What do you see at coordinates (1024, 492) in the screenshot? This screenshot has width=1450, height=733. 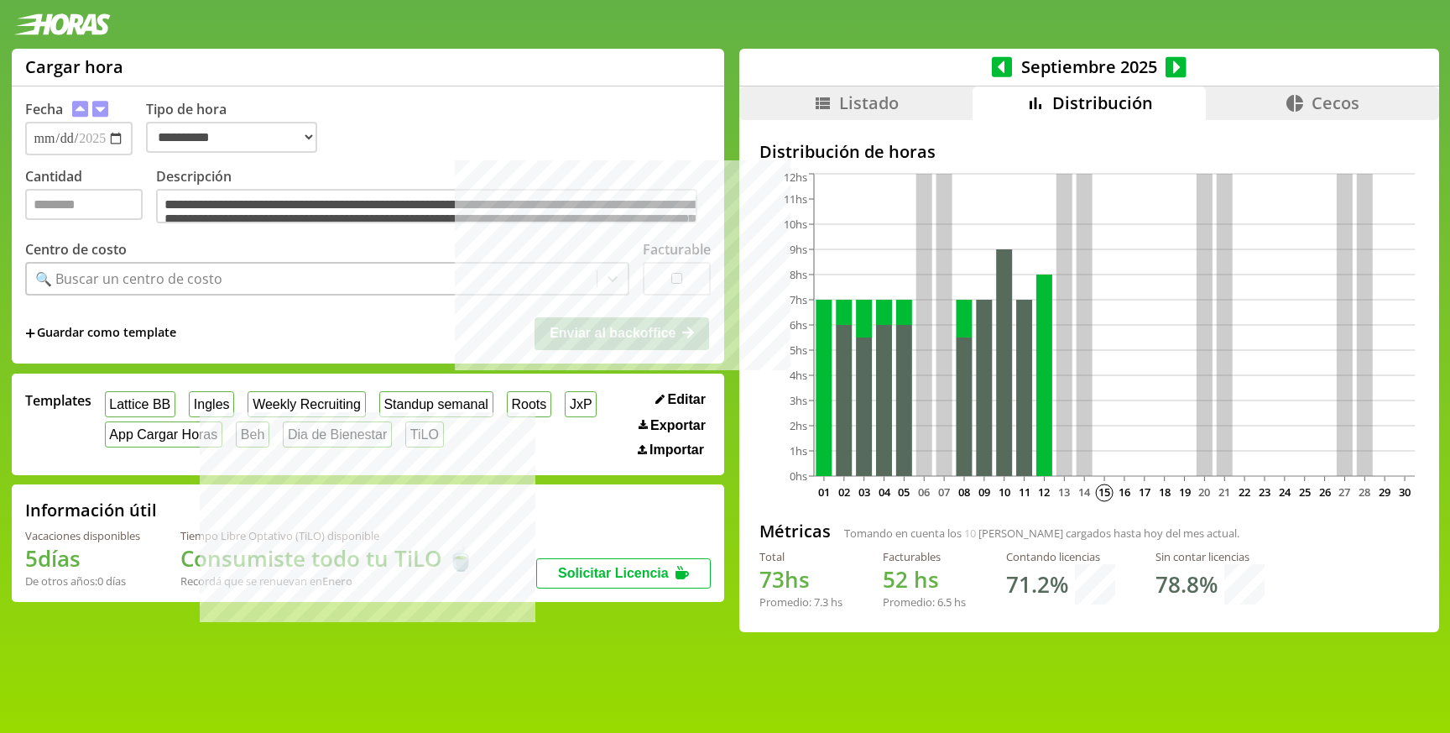 I see `text: 11` at bounding box center [1024, 492].